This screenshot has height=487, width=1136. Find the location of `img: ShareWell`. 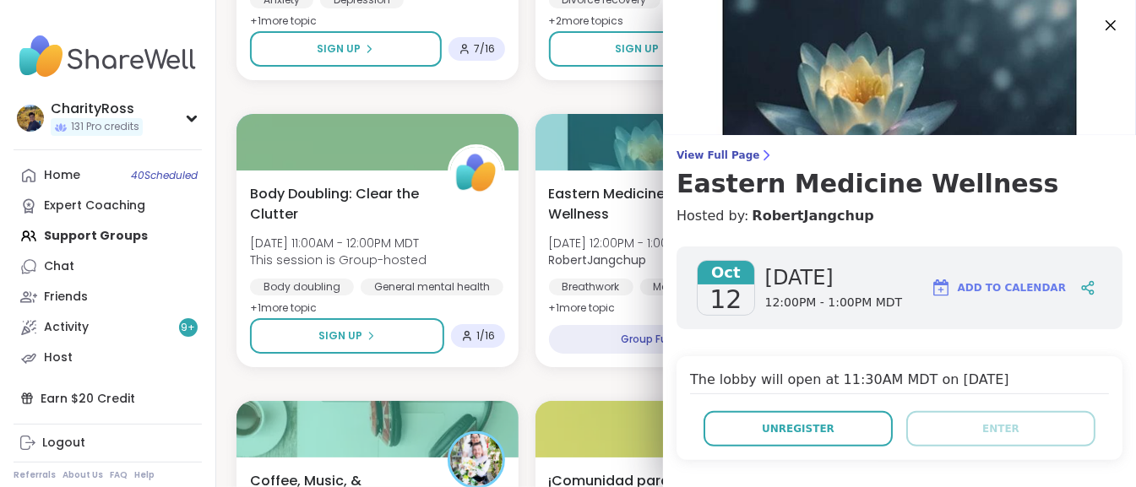

img: ShareWell is located at coordinates (476, 173).